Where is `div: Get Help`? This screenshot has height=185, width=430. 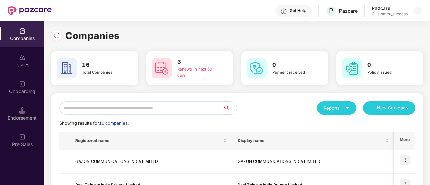 div: Get Help is located at coordinates (298, 11).